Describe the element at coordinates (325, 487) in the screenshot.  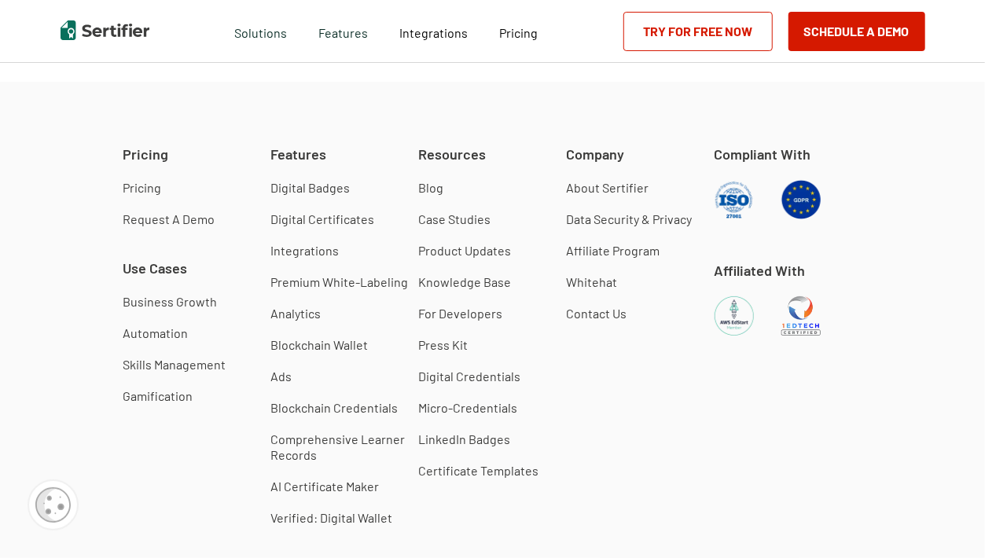
I see `a: AI Certificate Maker` at that location.